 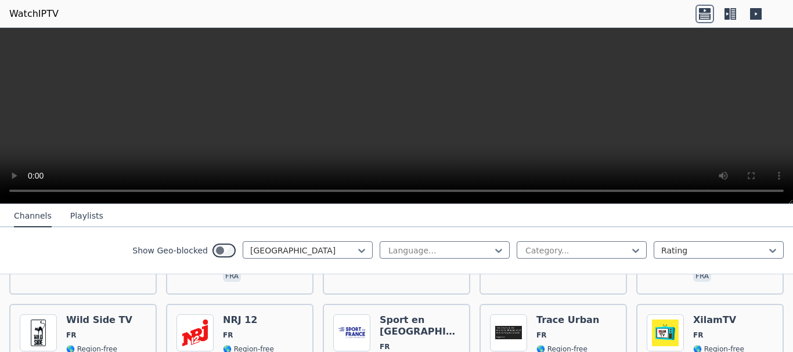 What do you see at coordinates (86, 216) in the screenshot?
I see `button: Playlists` at bounding box center [86, 216].